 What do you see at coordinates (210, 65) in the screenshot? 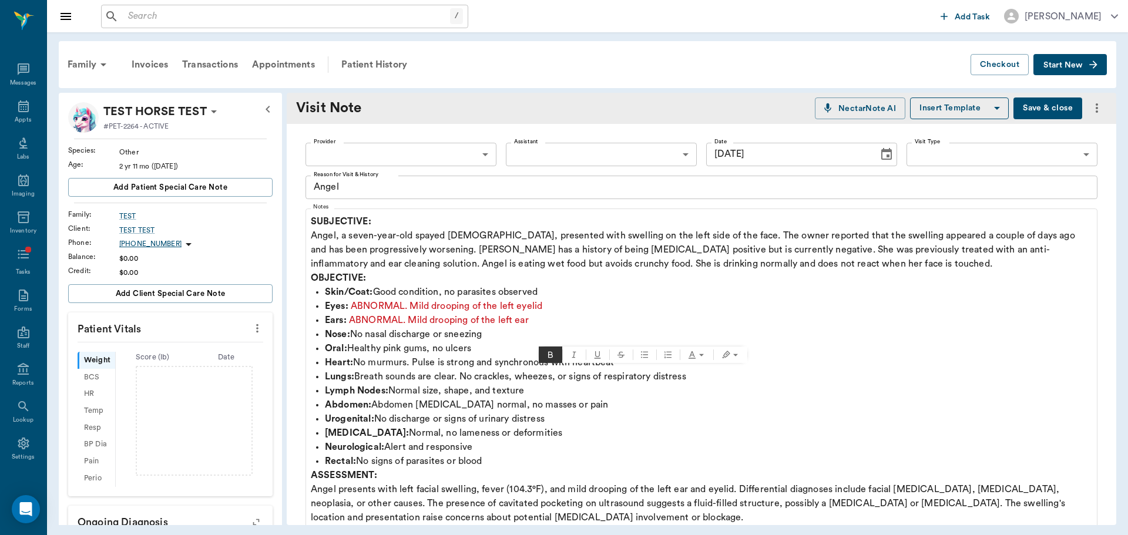
I see `a: Transactions` at bounding box center [210, 65].